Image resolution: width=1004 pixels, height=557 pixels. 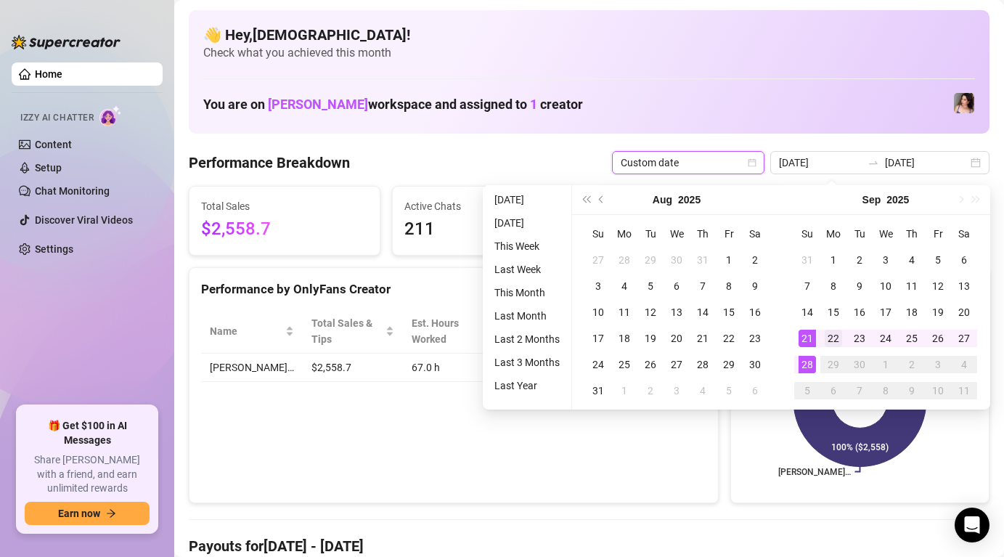 What do you see at coordinates (651, 286) in the screenshot?
I see `td: 2025-08-05` at bounding box center [651, 286].